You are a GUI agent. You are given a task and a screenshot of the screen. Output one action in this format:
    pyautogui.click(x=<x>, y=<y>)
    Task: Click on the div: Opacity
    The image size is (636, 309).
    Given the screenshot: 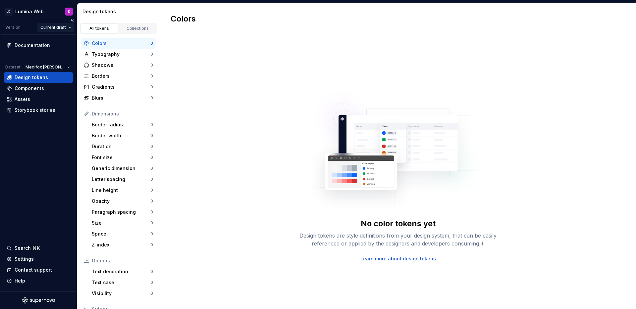 What is the action you would take?
    pyautogui.click(x=121, y=201)
    